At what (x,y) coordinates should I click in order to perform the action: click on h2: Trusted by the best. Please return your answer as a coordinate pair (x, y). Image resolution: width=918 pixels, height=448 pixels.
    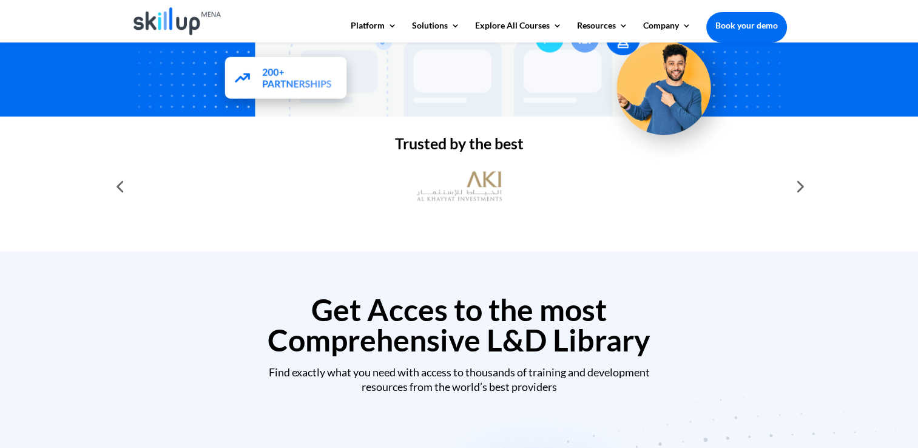
    Looking at the image, I should click on (459, 146).